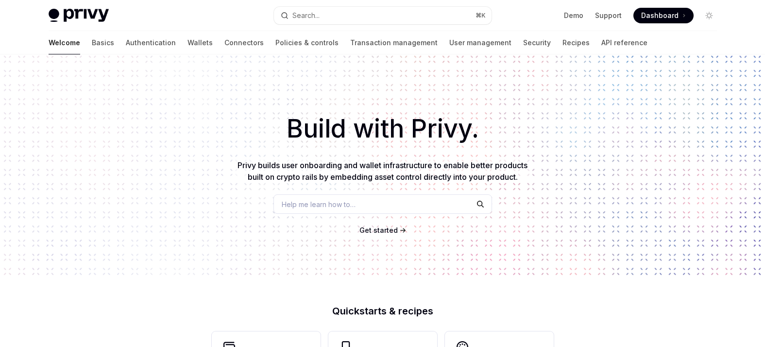  I want to click on a: Support, so click(608, 16).